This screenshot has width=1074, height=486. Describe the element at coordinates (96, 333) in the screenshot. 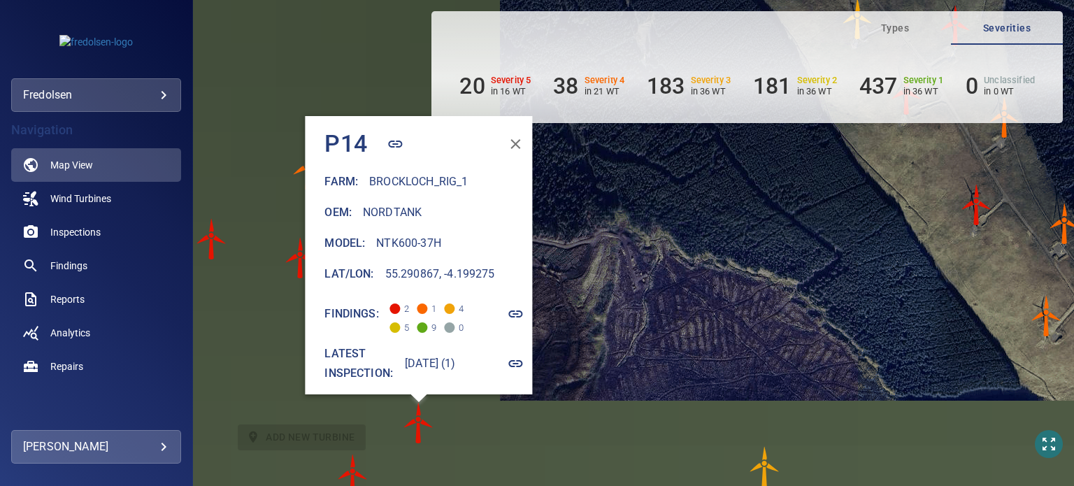

I see `a: analytics noActive` at that location.